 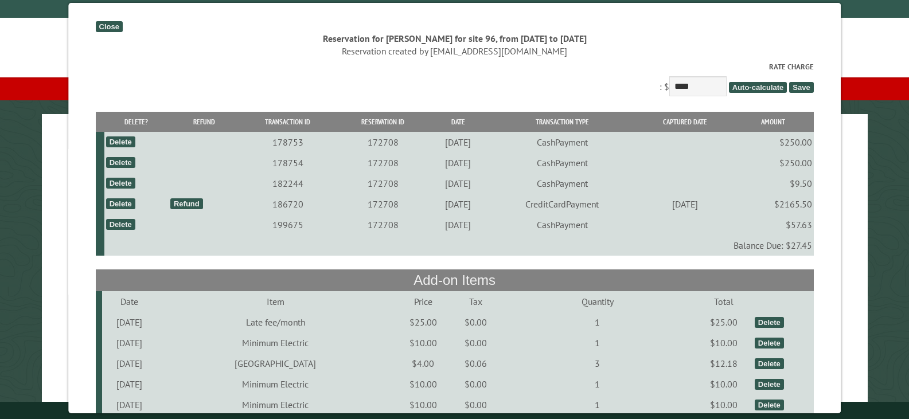 I want to click on td: Item, so click(x=275, y=302).